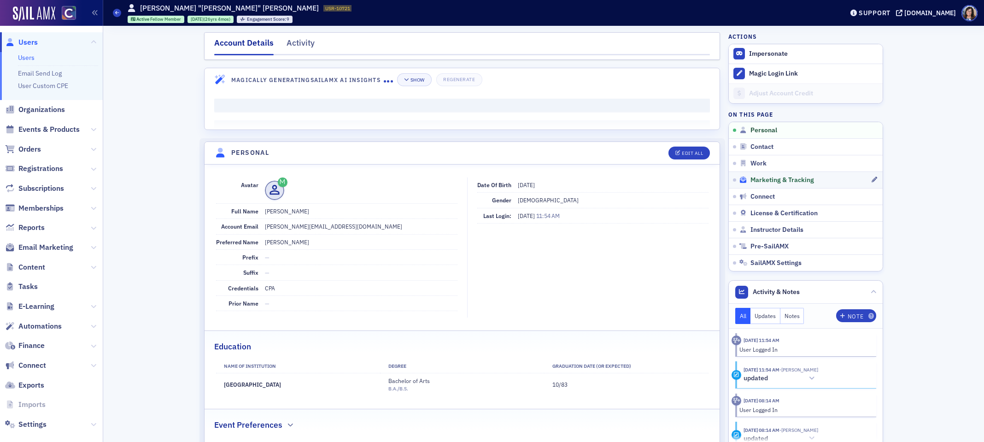 The width and height of the screenshot is (984, 442). What do you see at coordinates (25, 346) in the screenshot?
I see `a: Finance` at bounding box center [25, 346].